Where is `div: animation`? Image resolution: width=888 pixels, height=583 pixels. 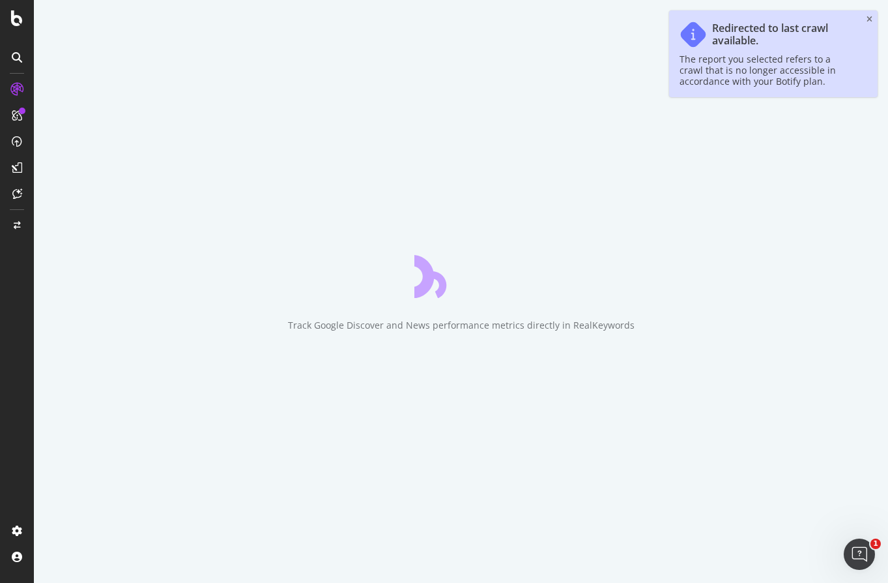 div: animation is located at coordinates (461, 274).